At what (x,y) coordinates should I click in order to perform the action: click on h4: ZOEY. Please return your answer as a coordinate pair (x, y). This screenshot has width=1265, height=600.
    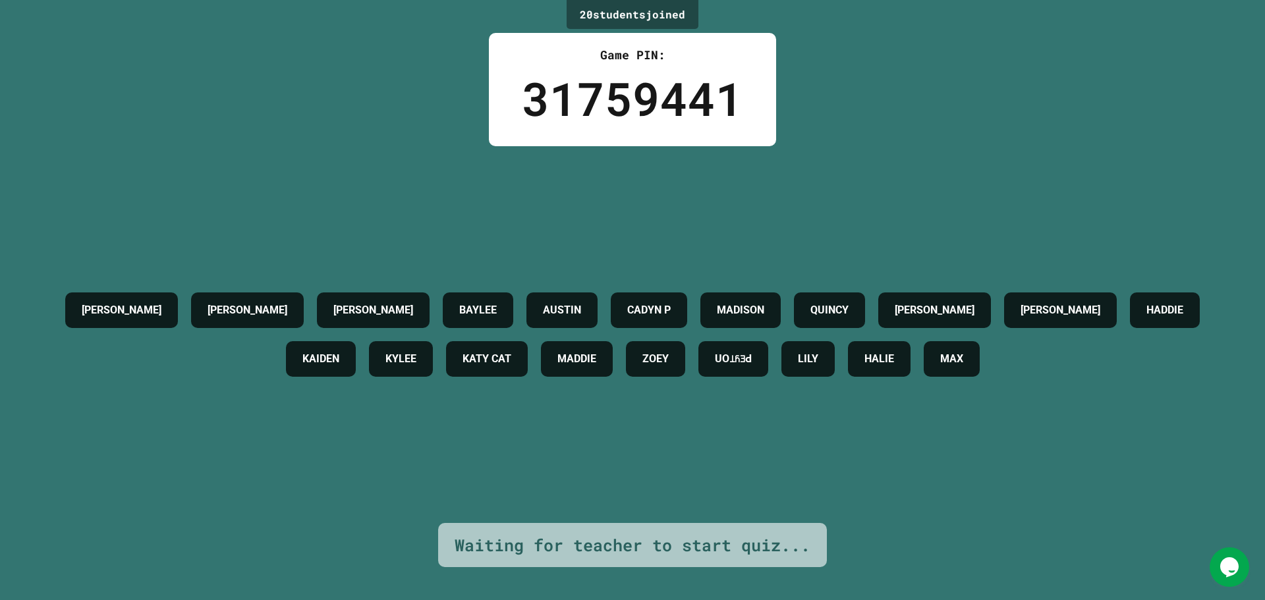
    Looking at the image, I should click on (656, 359).